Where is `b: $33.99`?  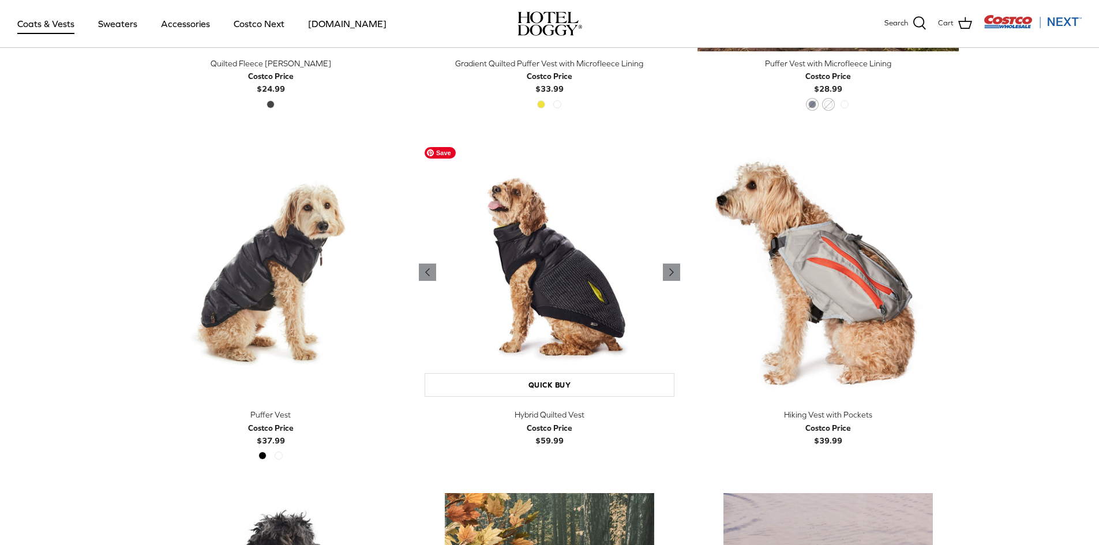
b: $33.99 is located at coordinates (549, 81).